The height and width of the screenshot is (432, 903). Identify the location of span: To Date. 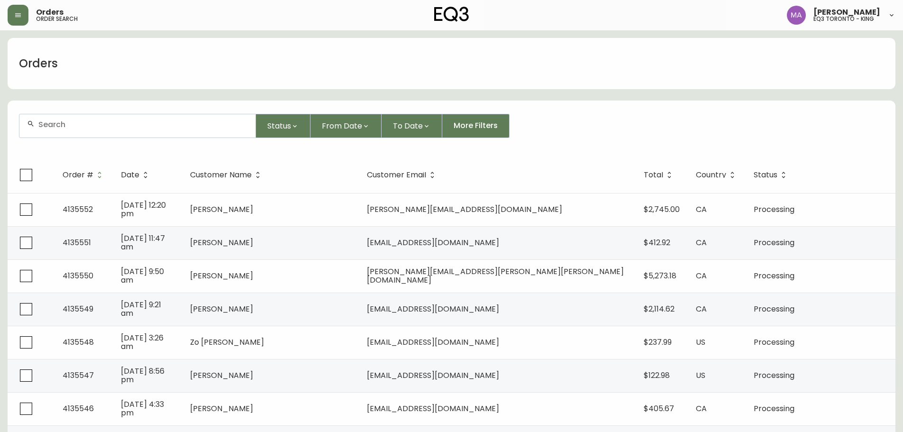
(408, 126).